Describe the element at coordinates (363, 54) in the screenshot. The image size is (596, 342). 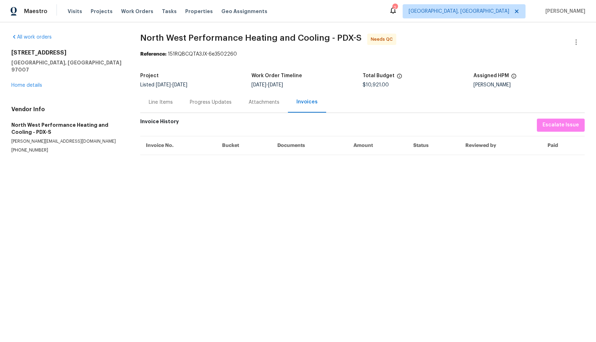
I see `div: 151RQBCQTA3JX-6e3502260` at that location.